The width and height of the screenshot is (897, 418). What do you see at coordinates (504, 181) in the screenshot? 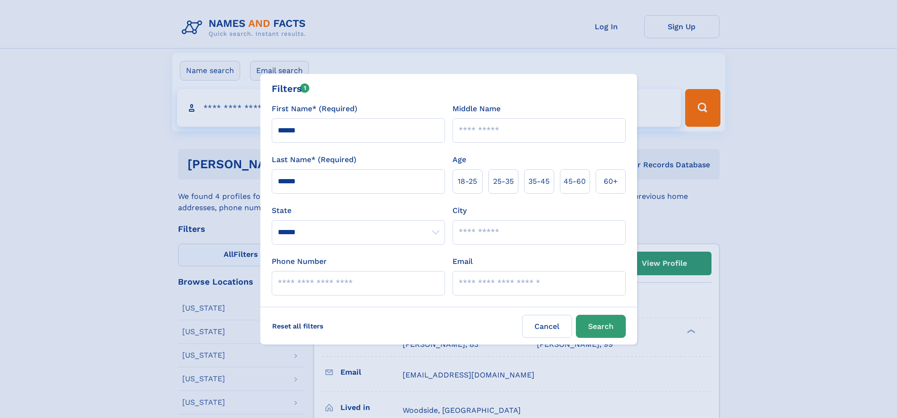
I see `span: 25‑35` at bounding box center [504, 181].